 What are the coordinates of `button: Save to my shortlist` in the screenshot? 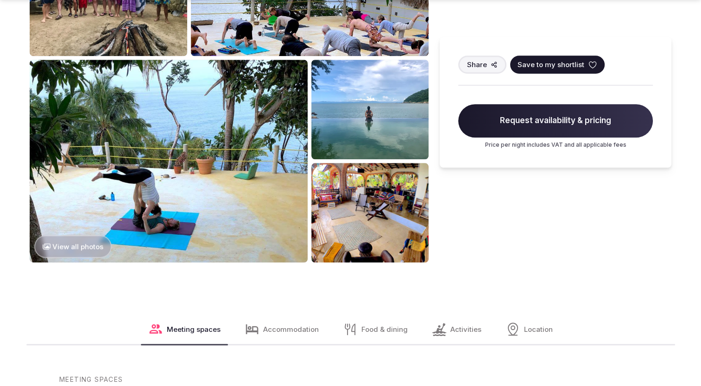 It's located at (557, 64).